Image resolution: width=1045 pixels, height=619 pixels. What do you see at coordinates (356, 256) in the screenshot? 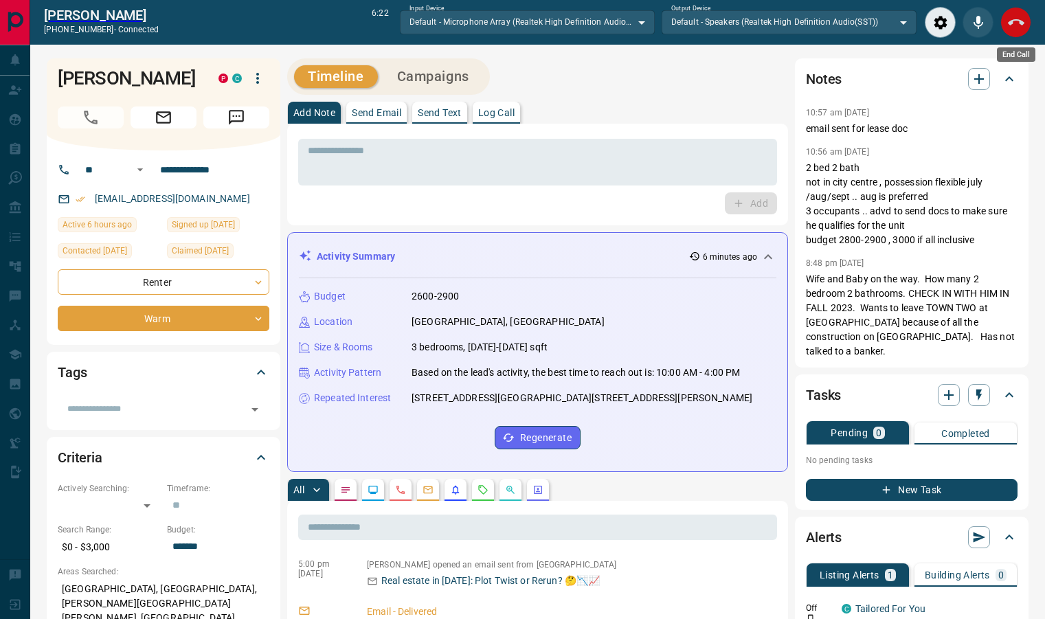
I see `p: Activity Summary` at bounding box center [356, 256].